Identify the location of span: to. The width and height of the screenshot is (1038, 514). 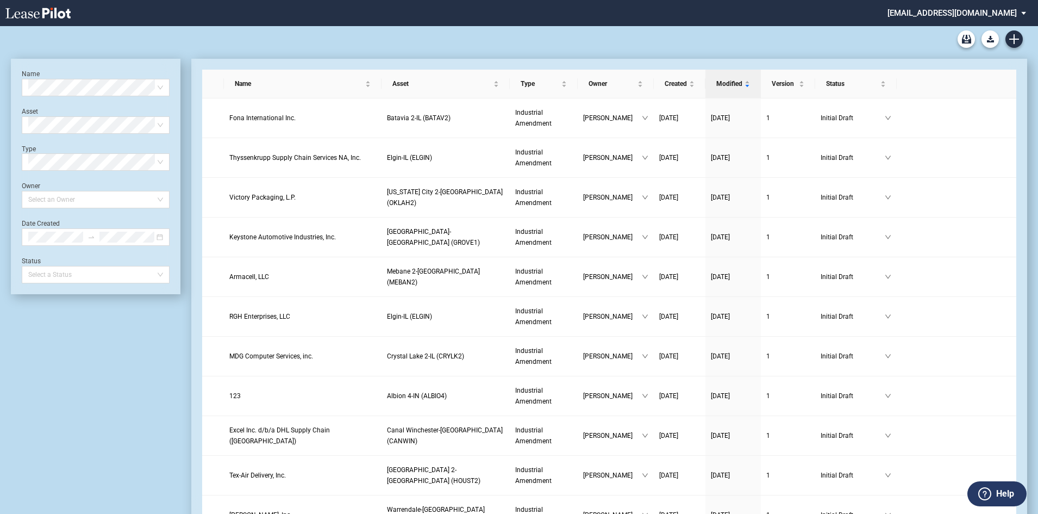
(91, 237).